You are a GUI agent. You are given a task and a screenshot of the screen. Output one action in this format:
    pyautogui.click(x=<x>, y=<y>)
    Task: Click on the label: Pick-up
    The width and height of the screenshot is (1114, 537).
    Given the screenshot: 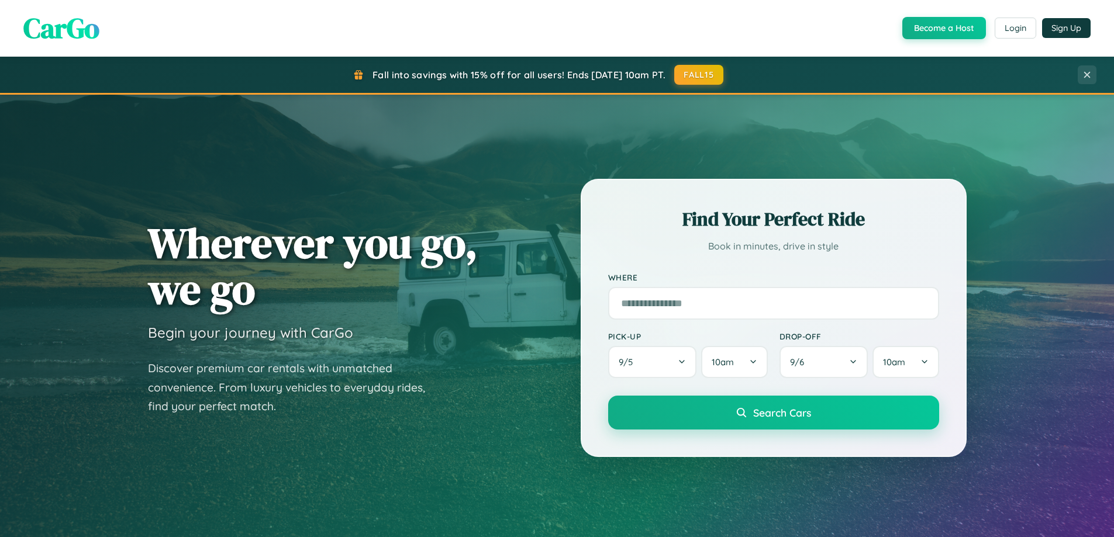 What is the action you would take?
    pyautogui.click(x=688, y=336)
    